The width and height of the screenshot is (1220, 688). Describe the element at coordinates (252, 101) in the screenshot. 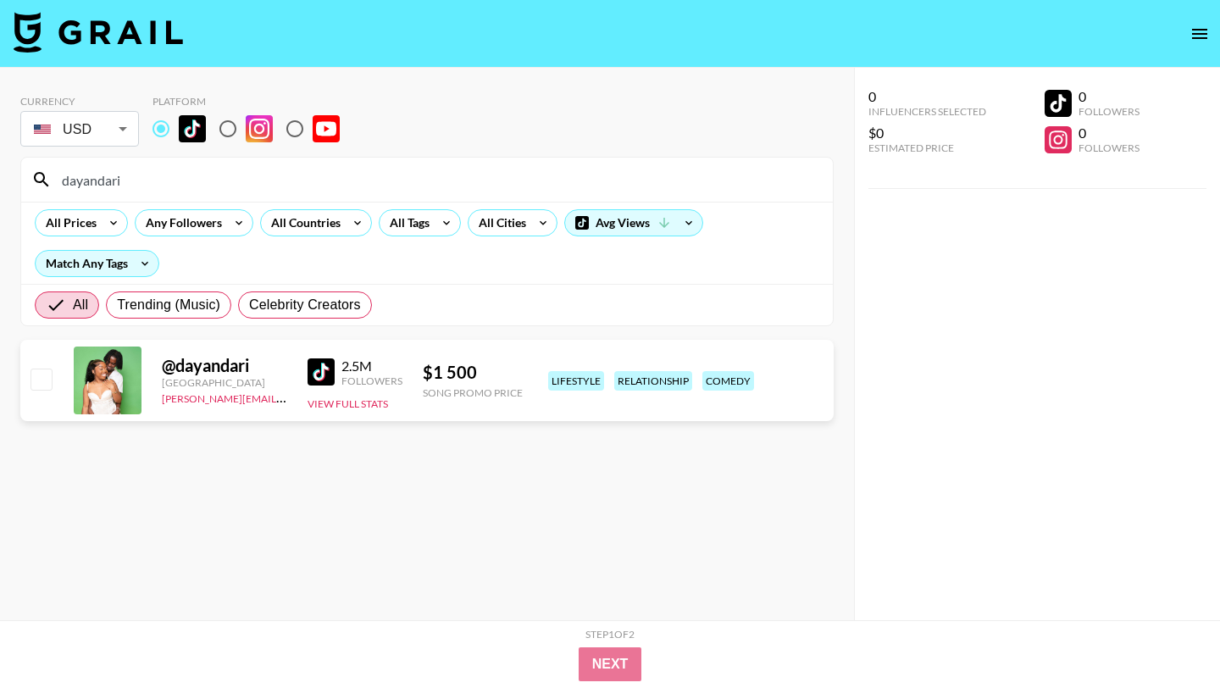

I see `div: Platform` at that location.